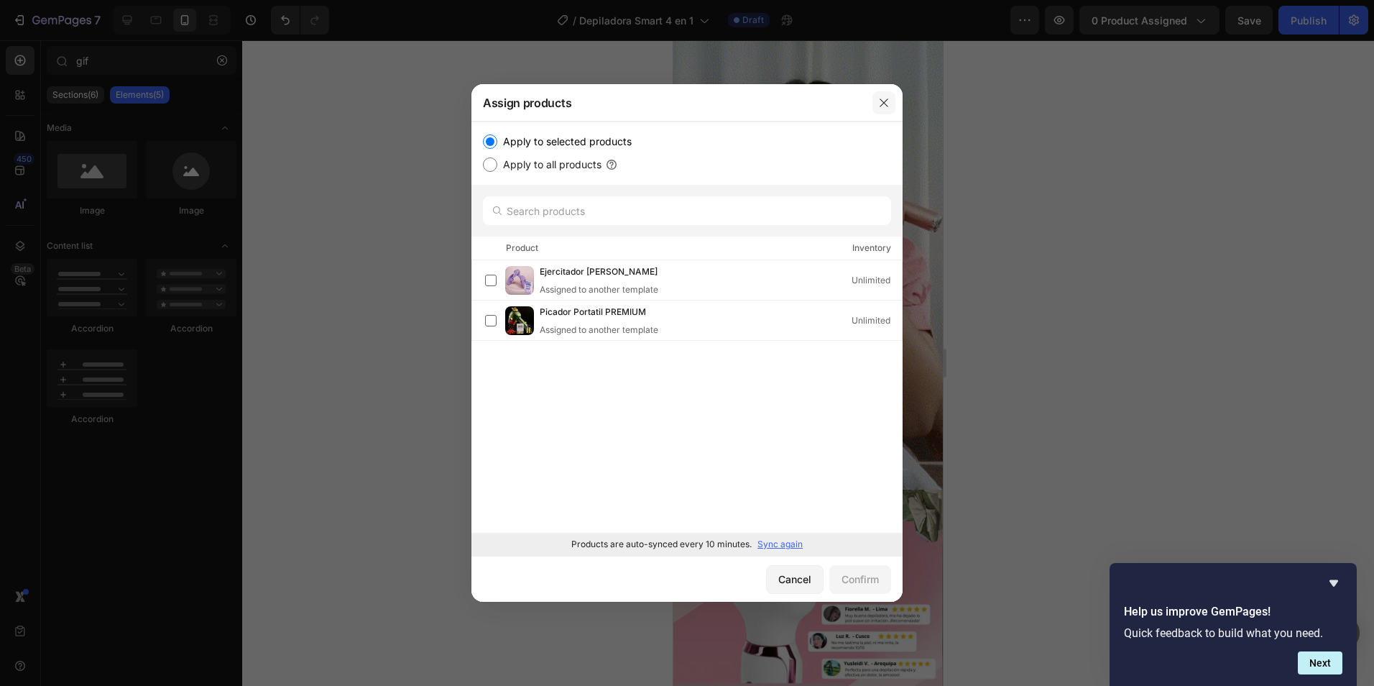 Image resolution: width=1374 pixels, height=686 pixels. Describe the element at coordinates (860, 579) in the screenshot. I see `button: Confirm` at that location.